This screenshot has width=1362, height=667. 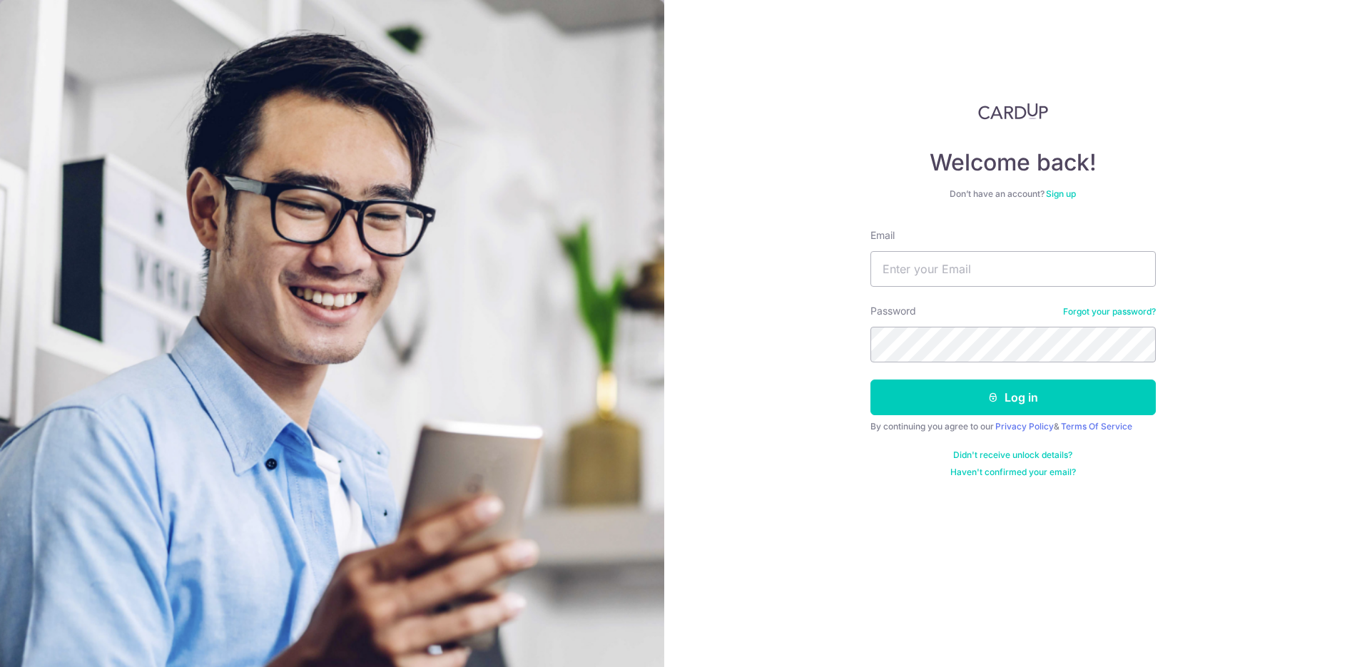 What do you see at coordinates (893, 311) in the screenshot?
I see `label: Password` at bounding box center [893, 311].